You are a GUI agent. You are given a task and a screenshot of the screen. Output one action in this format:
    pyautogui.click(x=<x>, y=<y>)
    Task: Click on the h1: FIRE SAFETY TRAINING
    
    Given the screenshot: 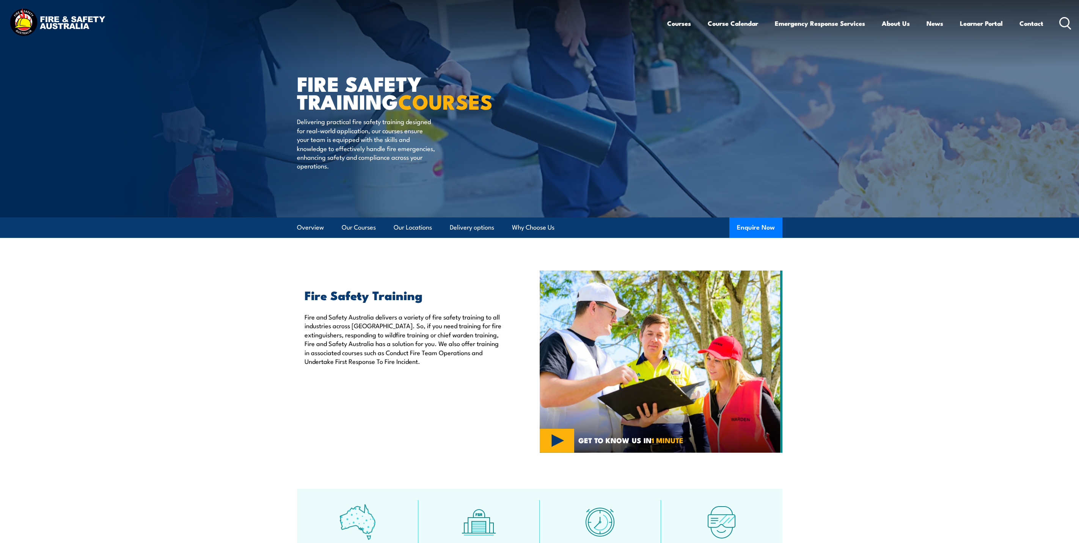 What is the action you would take?
    pyautogui.click(x=391, y=92)
    